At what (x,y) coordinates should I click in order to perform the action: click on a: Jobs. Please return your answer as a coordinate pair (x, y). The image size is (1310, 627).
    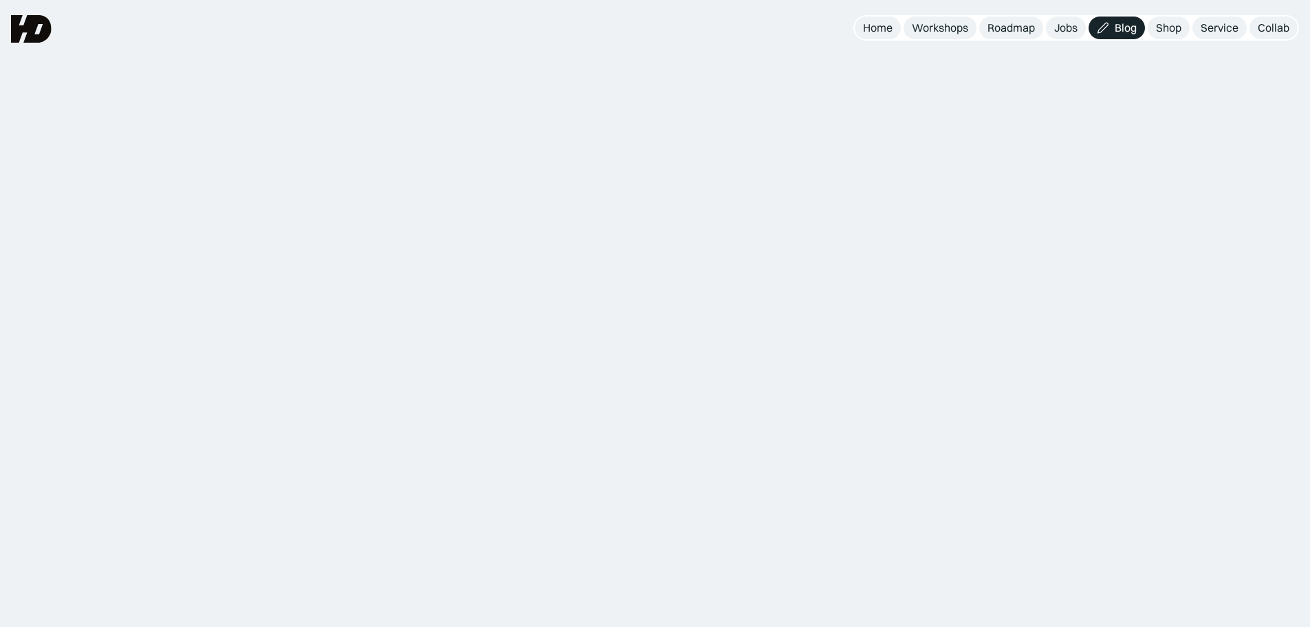
    Looking at the image, I should click on (1066, 28).